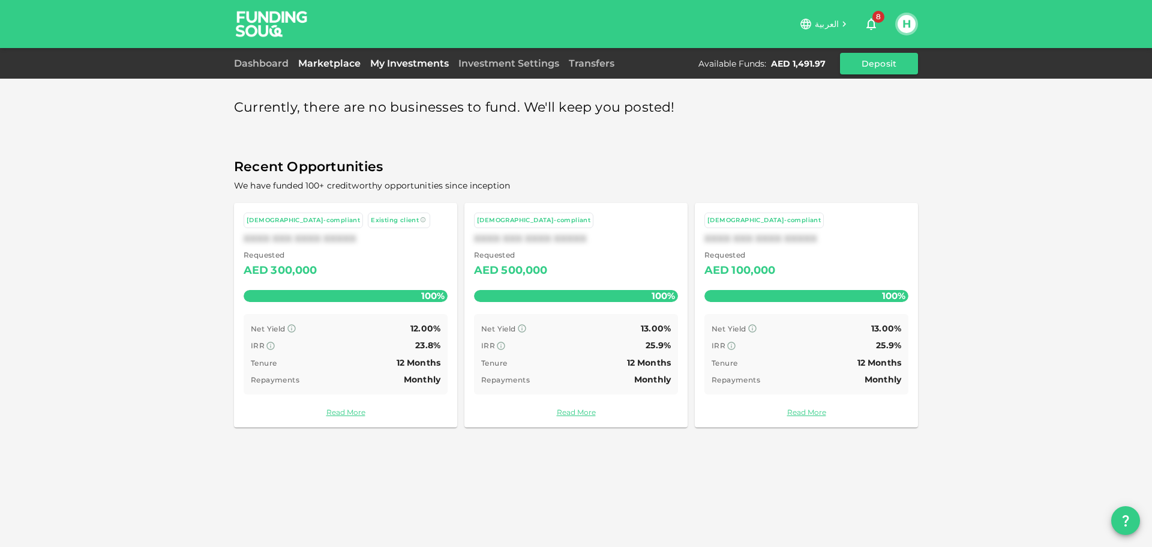  What do you see at coordinates (878, 17) in the screenshot?
I see `span: 8` at bounding box center [878, 17].